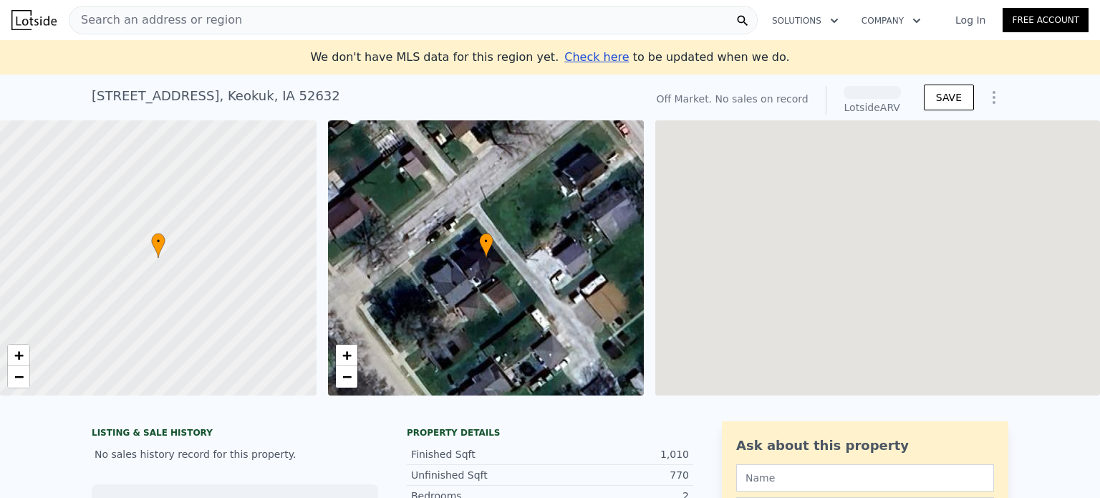 Image resolution: width=1100 pixels, height=498 pixels. What do you see at coordinates (1045, 20) in the screenshot?
I see `a: Free Account` at bounding box center [1045, 20].